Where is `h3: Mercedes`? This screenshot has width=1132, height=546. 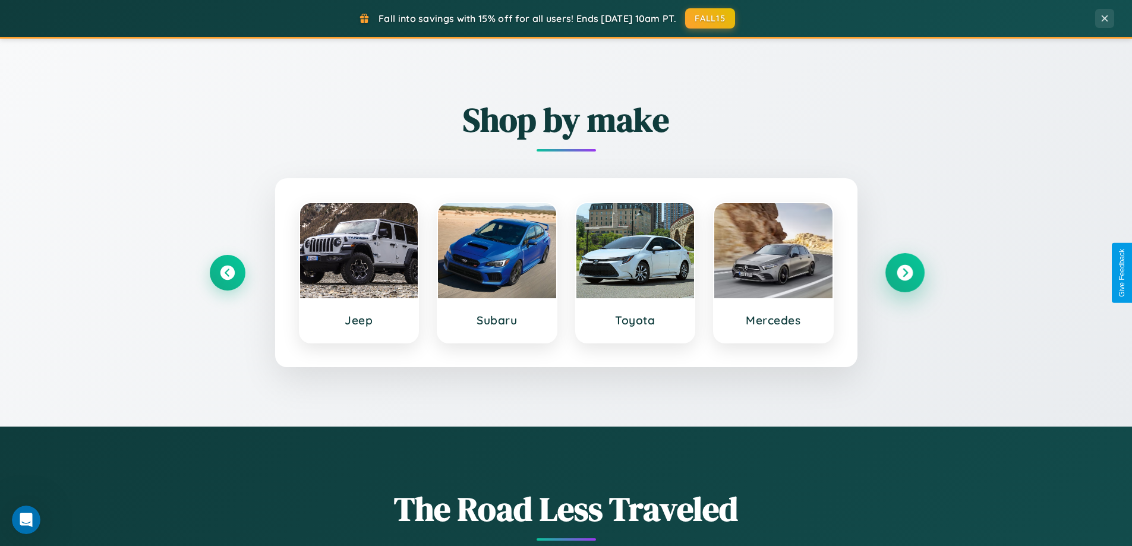
h3: Mercedes is located at coordinates (773, 320).